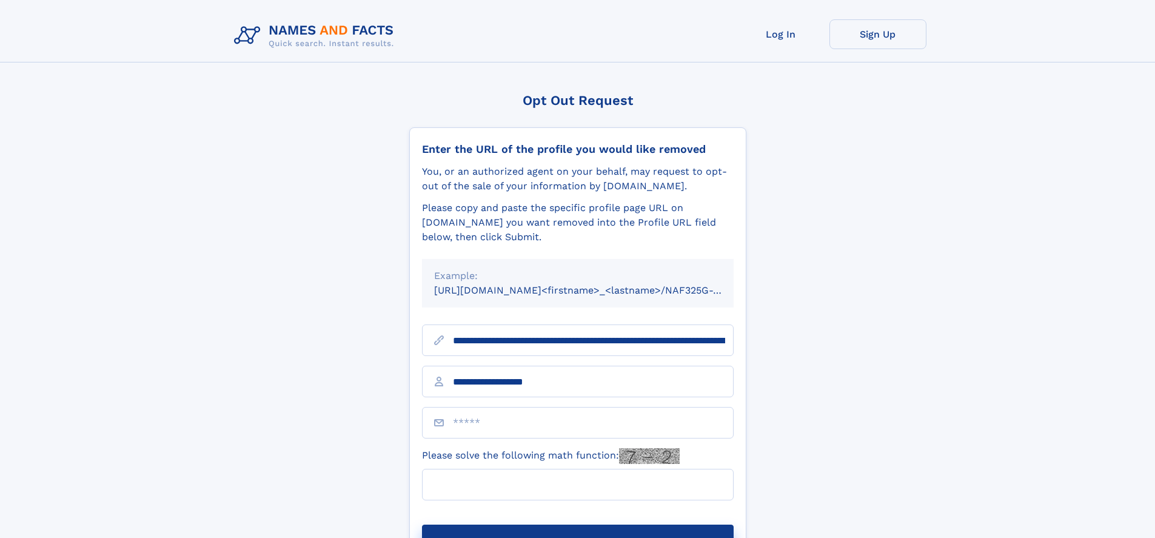  I want to click on div: Enter the URL of the profile you would like removed, so click(578, 149).